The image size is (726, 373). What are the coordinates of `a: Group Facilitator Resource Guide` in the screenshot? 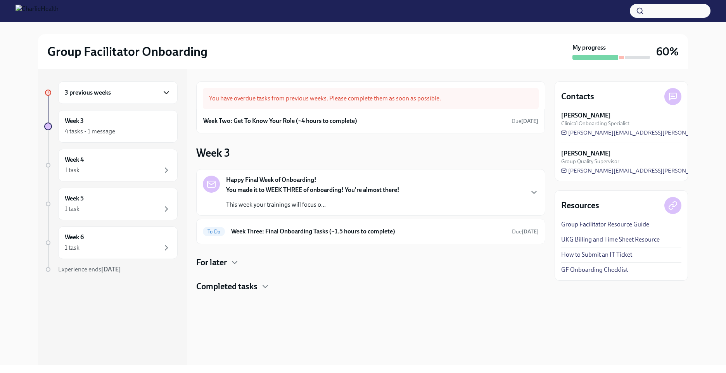 It's located at (605, 225).